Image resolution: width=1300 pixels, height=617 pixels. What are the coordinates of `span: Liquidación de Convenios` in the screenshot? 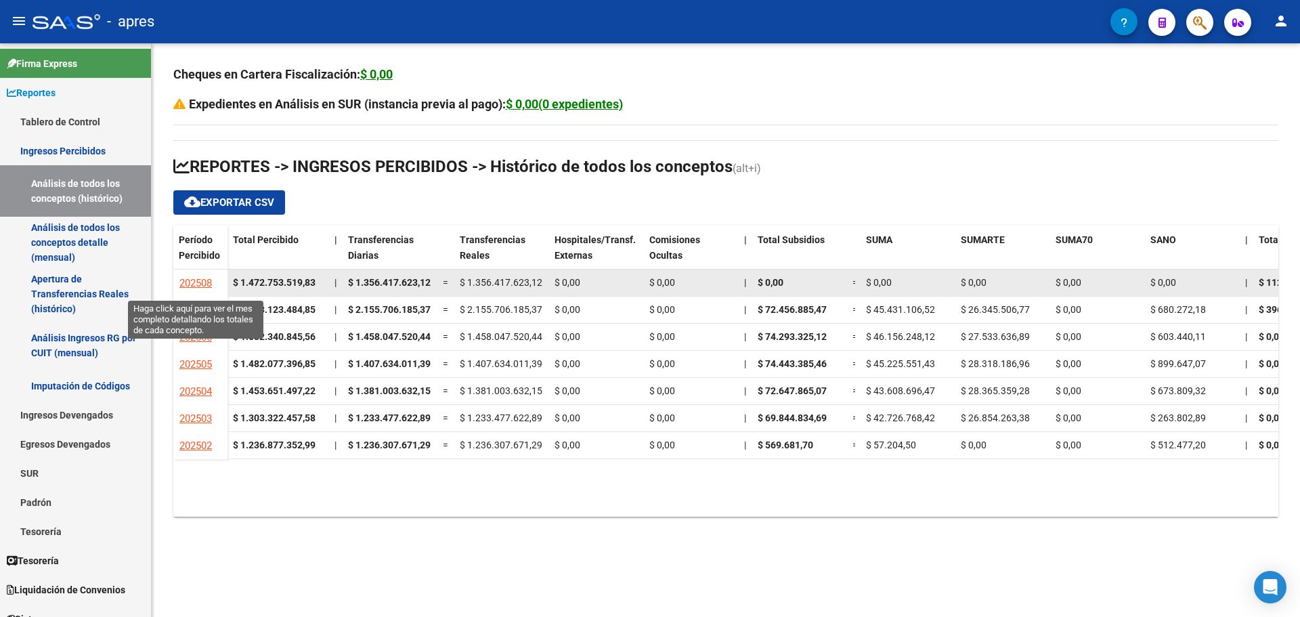 It's located at (66, 590).